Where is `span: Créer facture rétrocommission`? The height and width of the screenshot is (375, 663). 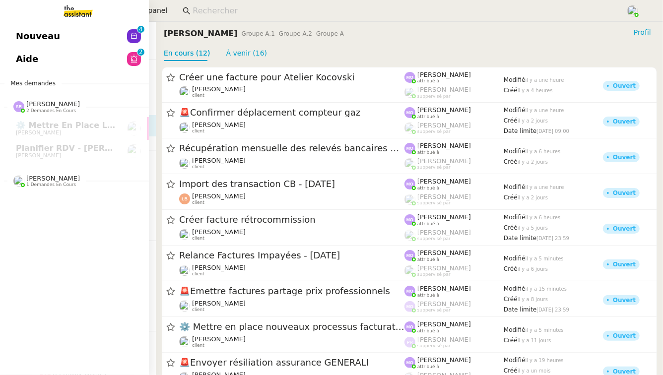
span: Créer facture rétrocommission is located at coordinates (292, 220).